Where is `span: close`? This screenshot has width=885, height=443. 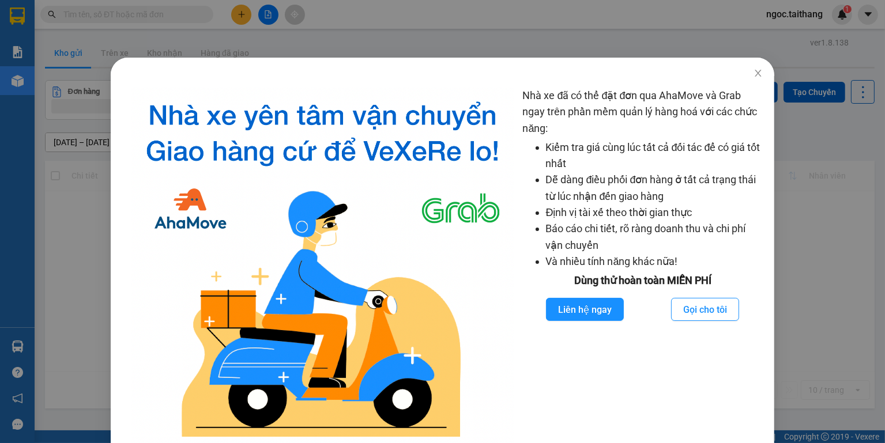
span: close is located at coordinates (758, 73).